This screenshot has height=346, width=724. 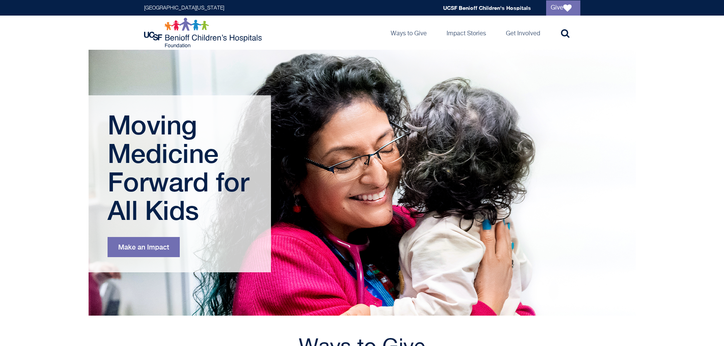 I want to click on a: Get Involved, so click(x=523, y=33).